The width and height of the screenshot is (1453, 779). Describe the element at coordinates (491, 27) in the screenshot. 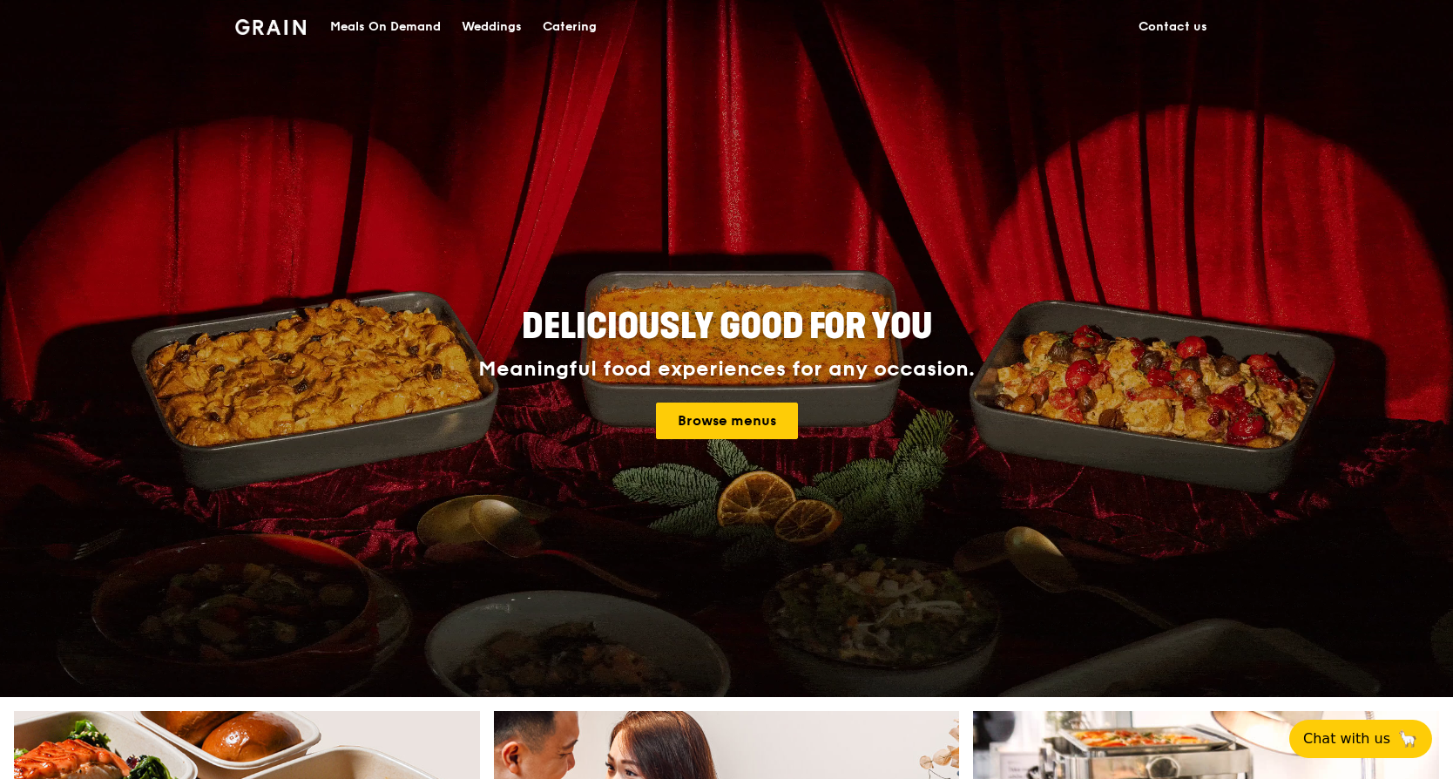

I see `a: Weddings` at that location.